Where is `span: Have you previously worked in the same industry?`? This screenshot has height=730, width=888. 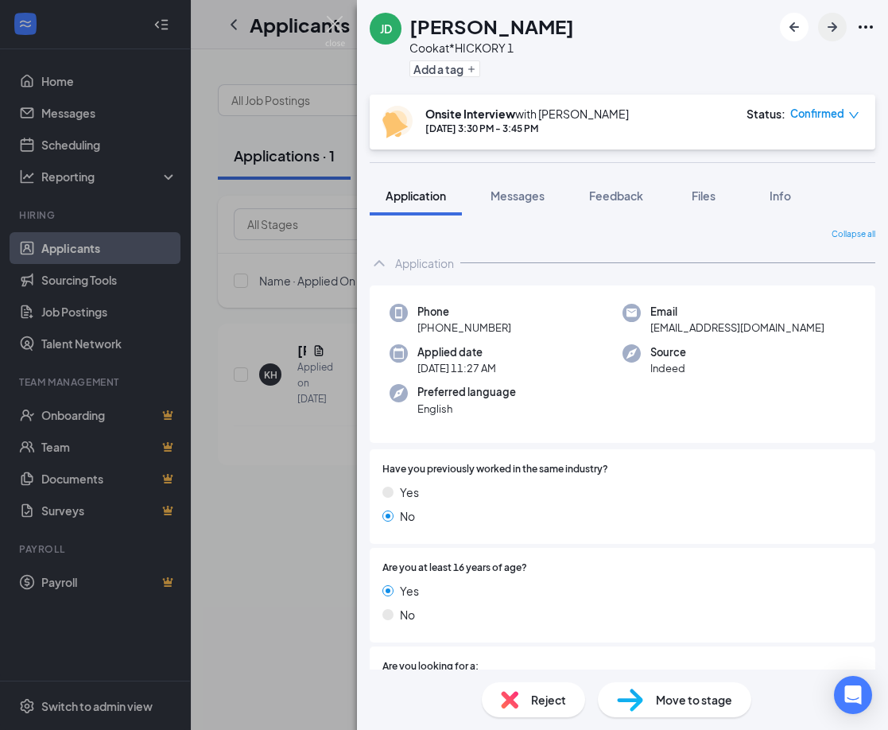 span: Have you previously worked in the same industry? is located at coordinates (495, 469).